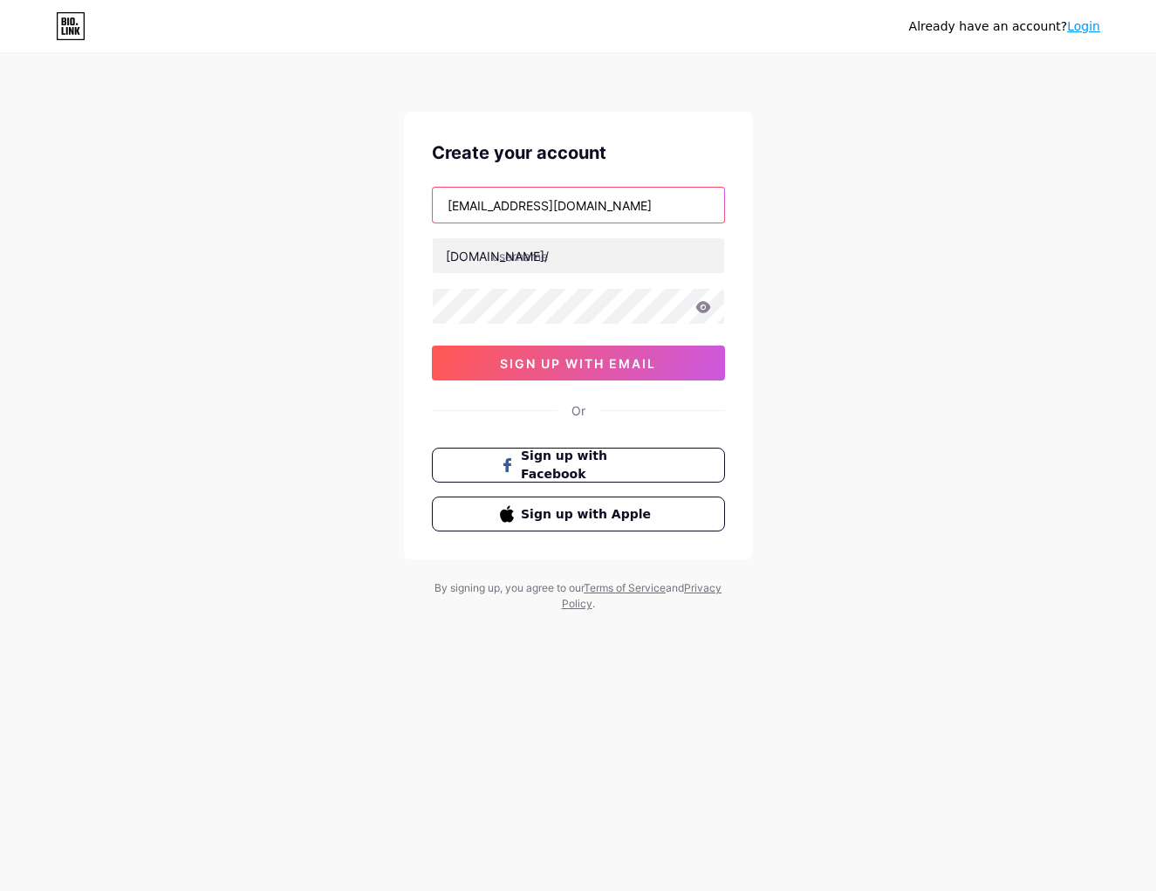 The height and width of the screenshot is (891, 1156). What do you see at coordinates (588, 514) in the screenshot?
I see `span: Sign up with Apple` at bounding box center [588, 514].